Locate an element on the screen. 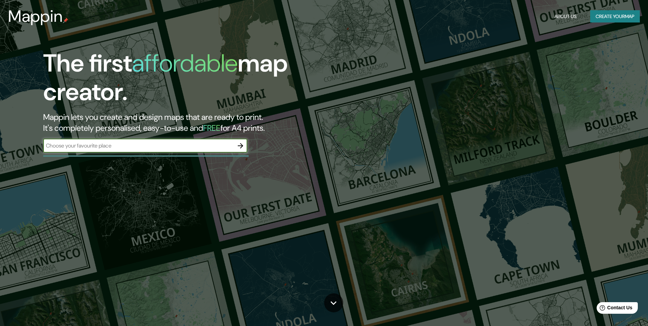 The width and height of the screenshot is (648, 326). span: Contact Us is located at coordinates (32, 8).